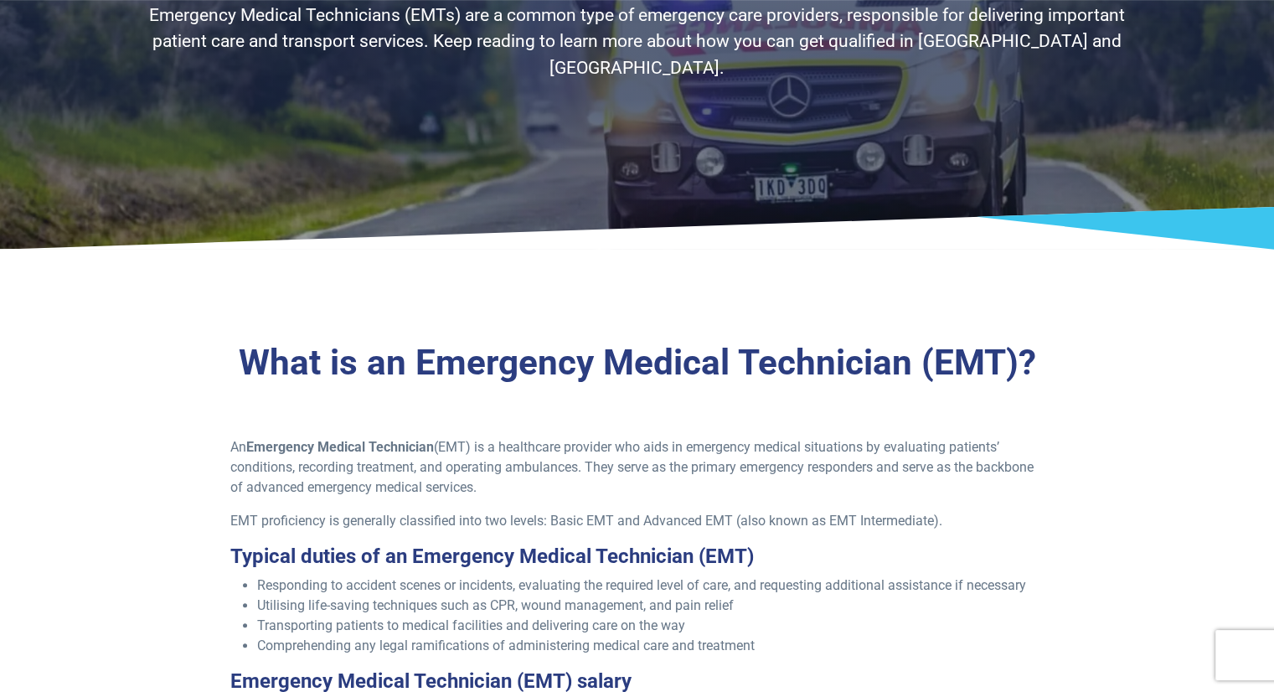  I want to click on h3: What is an Emergency Medical Technician (EMT)?, so click(637, 363).